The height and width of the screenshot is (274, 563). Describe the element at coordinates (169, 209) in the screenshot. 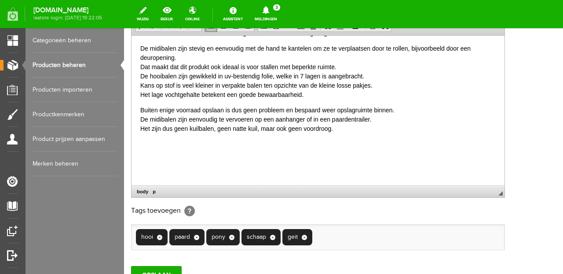

I see `span: geit` at that location.